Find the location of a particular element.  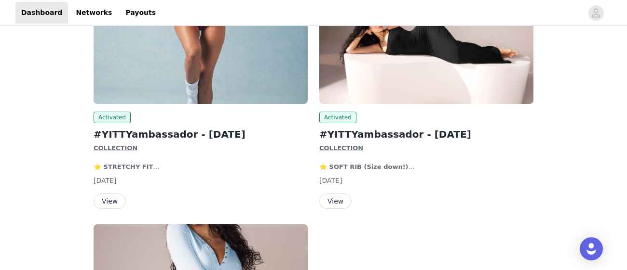

div: Open Intercom Messenger is located at coordinates (591, 249).